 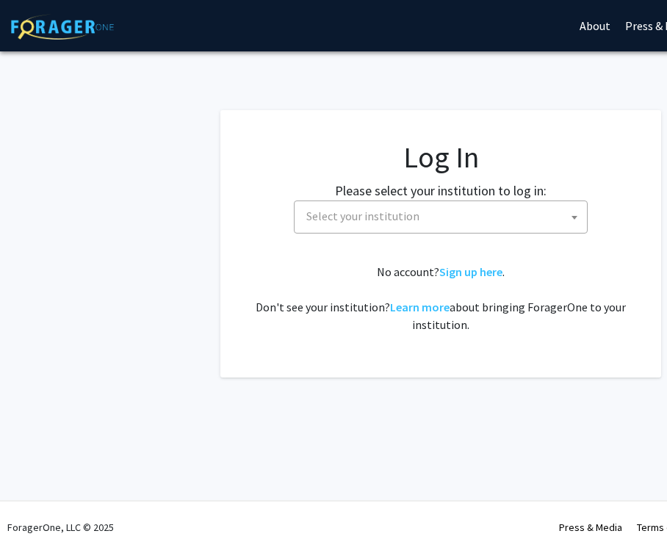 What do you see at coordinates (419, 307) in the screenshot?
I see `a: Learn more about bringing ForagerOne to your institution` at bounding box center [419, 307].